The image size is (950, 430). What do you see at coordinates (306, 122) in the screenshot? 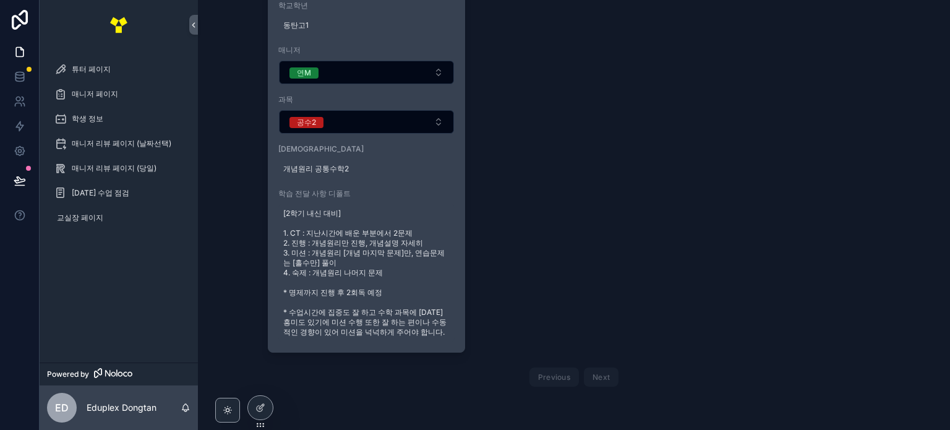
I see `div: 공수2` at bounding box center [306, 122].